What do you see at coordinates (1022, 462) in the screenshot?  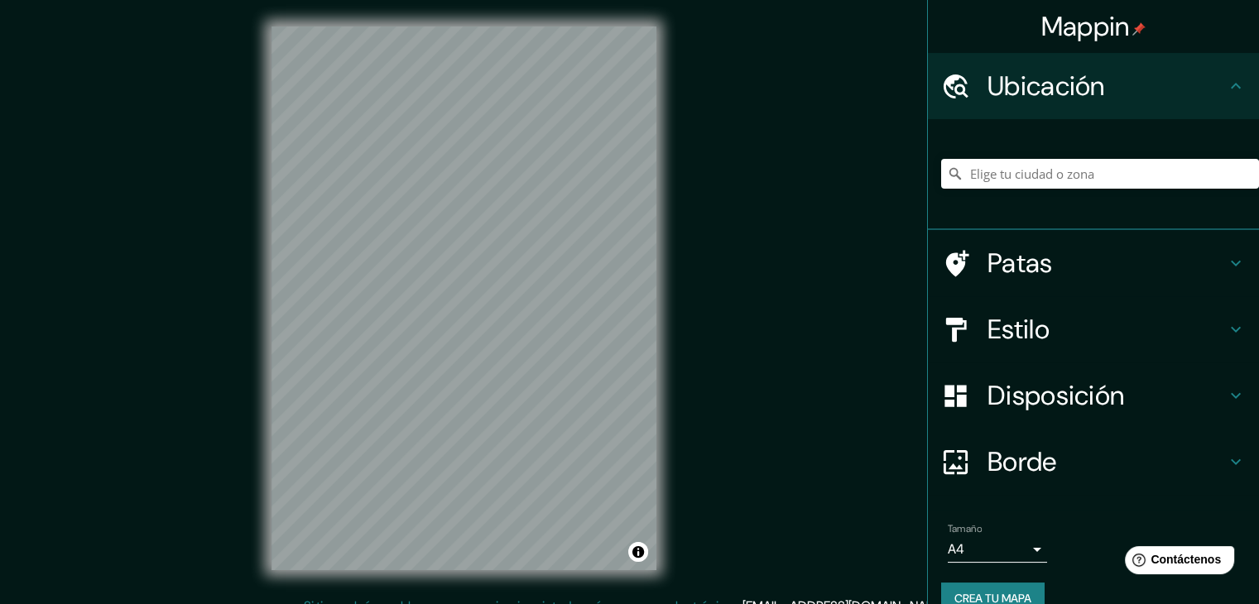 I see `font: Borde` at bounding box center [1022, 462].